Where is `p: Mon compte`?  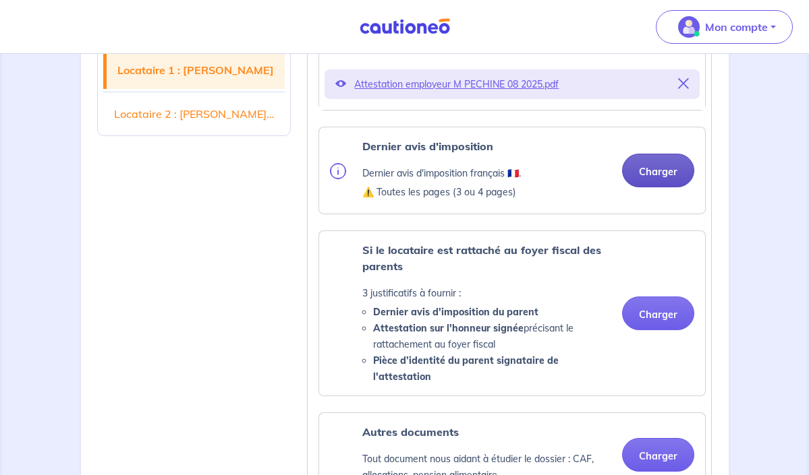
p: Mon compte is located at coordinates (736, 27).